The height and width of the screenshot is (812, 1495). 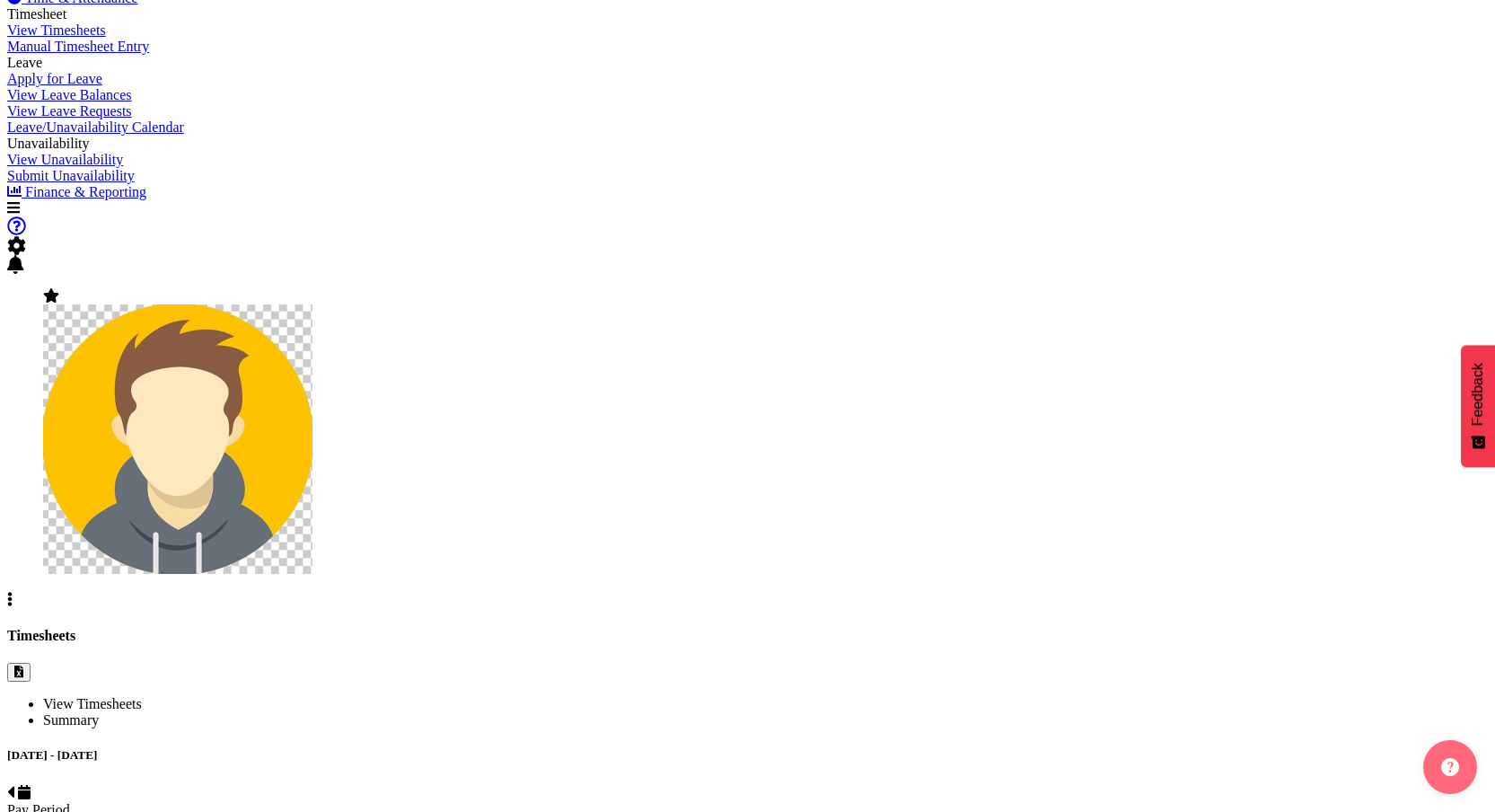 What do you see at coordinates (96, 127) in the screenshot?
I see `span: Leave/Unavailability Calendar` at bounding box center [96, 127].